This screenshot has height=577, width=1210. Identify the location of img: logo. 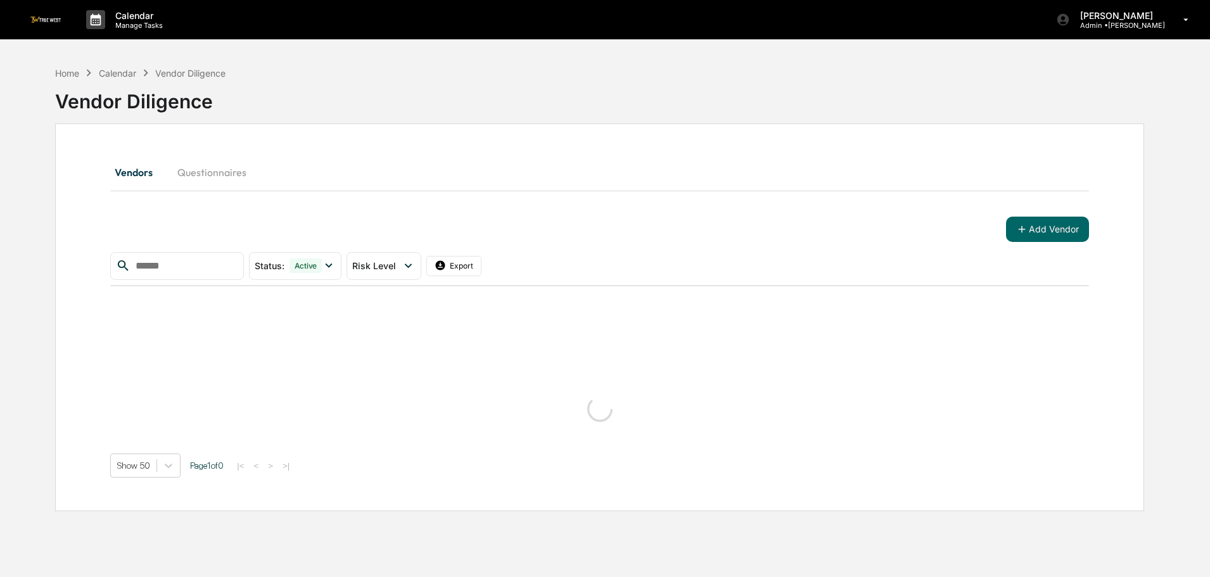
(46, 19).